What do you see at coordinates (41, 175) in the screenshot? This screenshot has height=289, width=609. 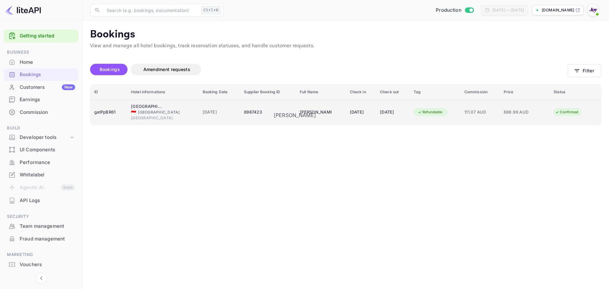 I see `a: Whitelabel` at bounding box center [41, 175].